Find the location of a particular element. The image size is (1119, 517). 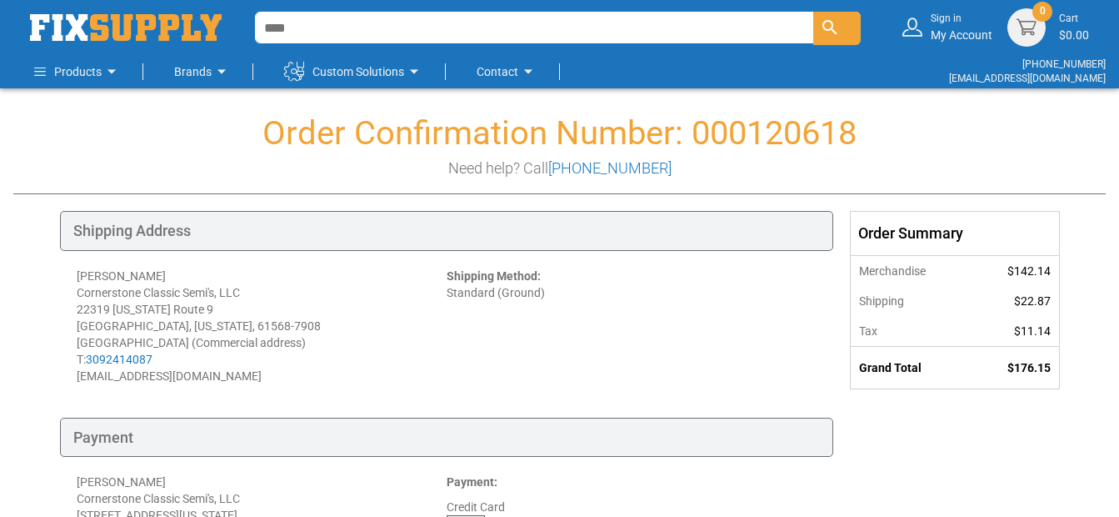

span: $0.00 is located at coordinates (1074, 35).